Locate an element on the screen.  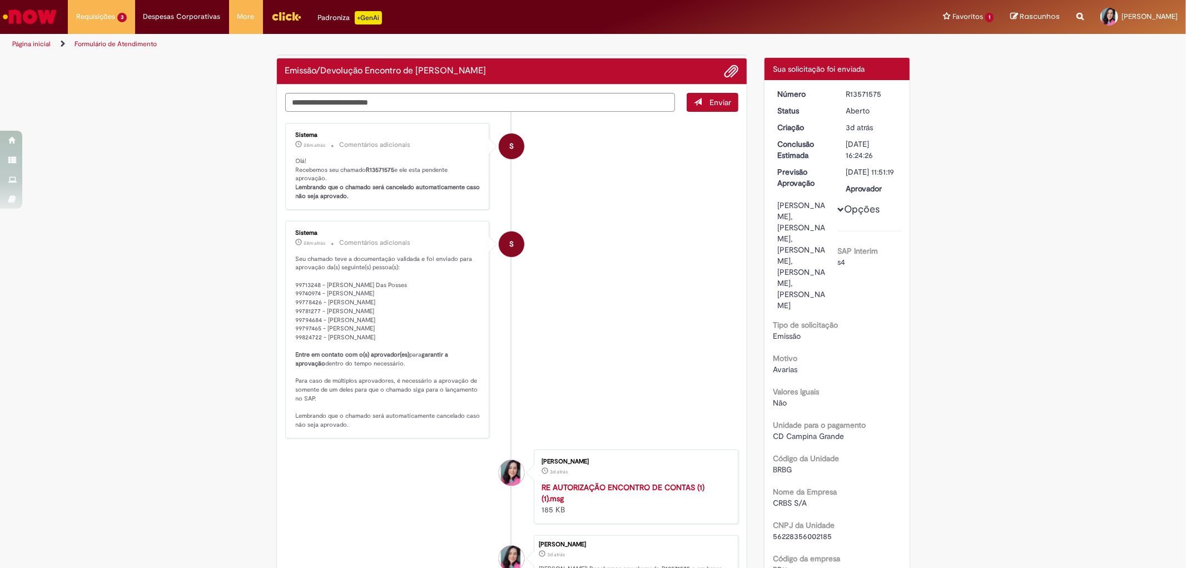
span: Favoritos is located at coordinates (967, 17).